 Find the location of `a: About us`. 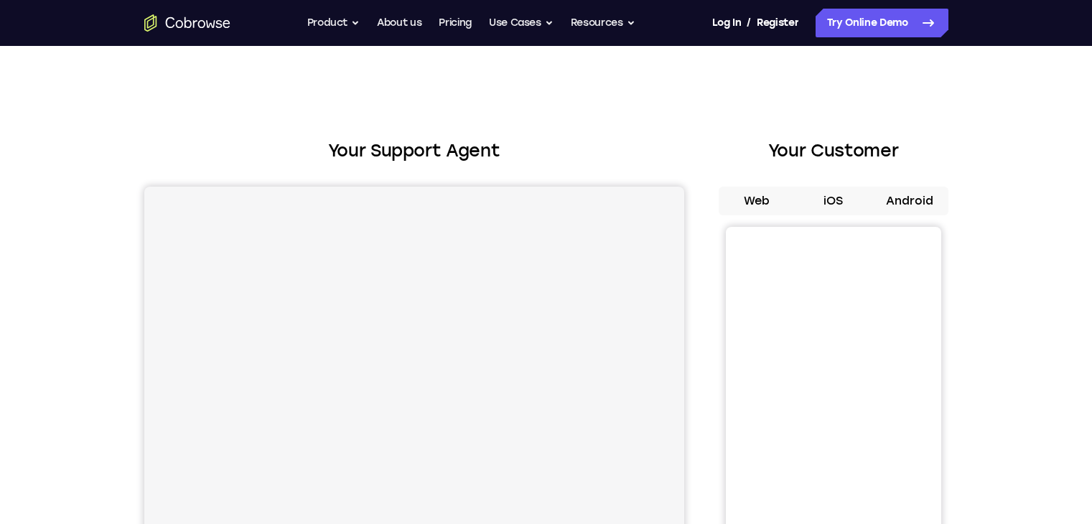

a: About us is located at coordinates (399, 23).